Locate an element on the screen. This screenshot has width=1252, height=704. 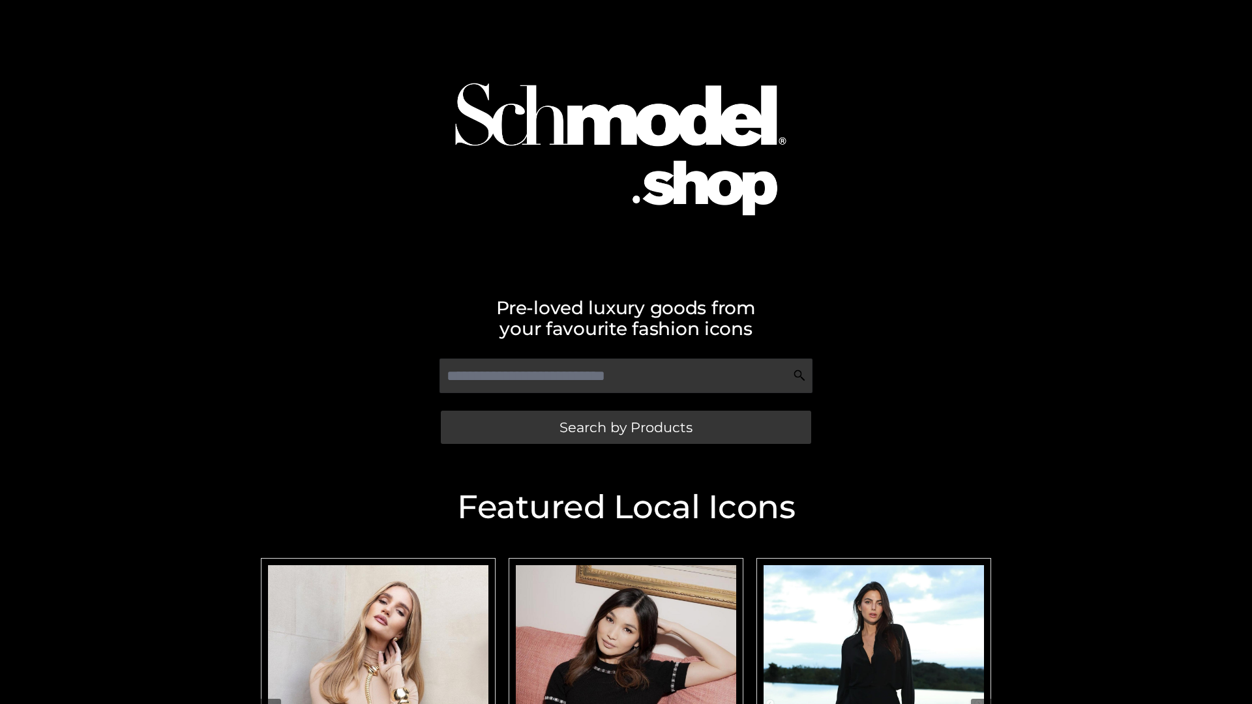
h2: Pre-loved luxury goods from your favourite fashion icons is located at coordinates (626, 318).